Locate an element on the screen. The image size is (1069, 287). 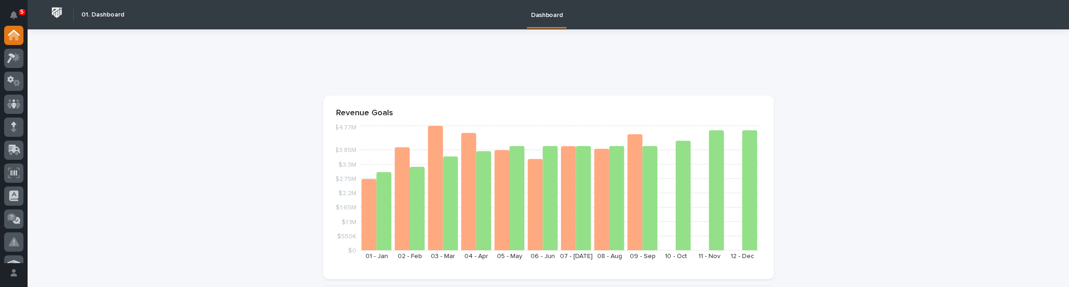
p: 5 is located at coordinates (22, 12).